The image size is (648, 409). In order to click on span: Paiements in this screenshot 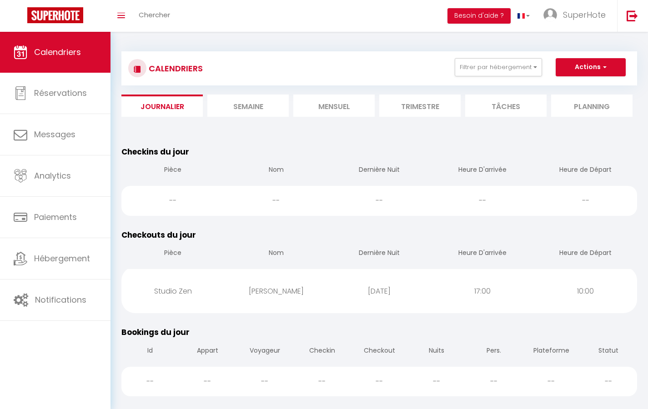, I will do `click(55, 217)`.